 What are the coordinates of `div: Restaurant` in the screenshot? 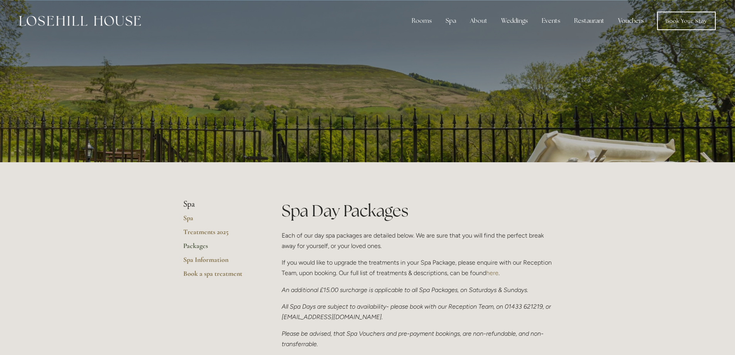 It's located at (589, 21).